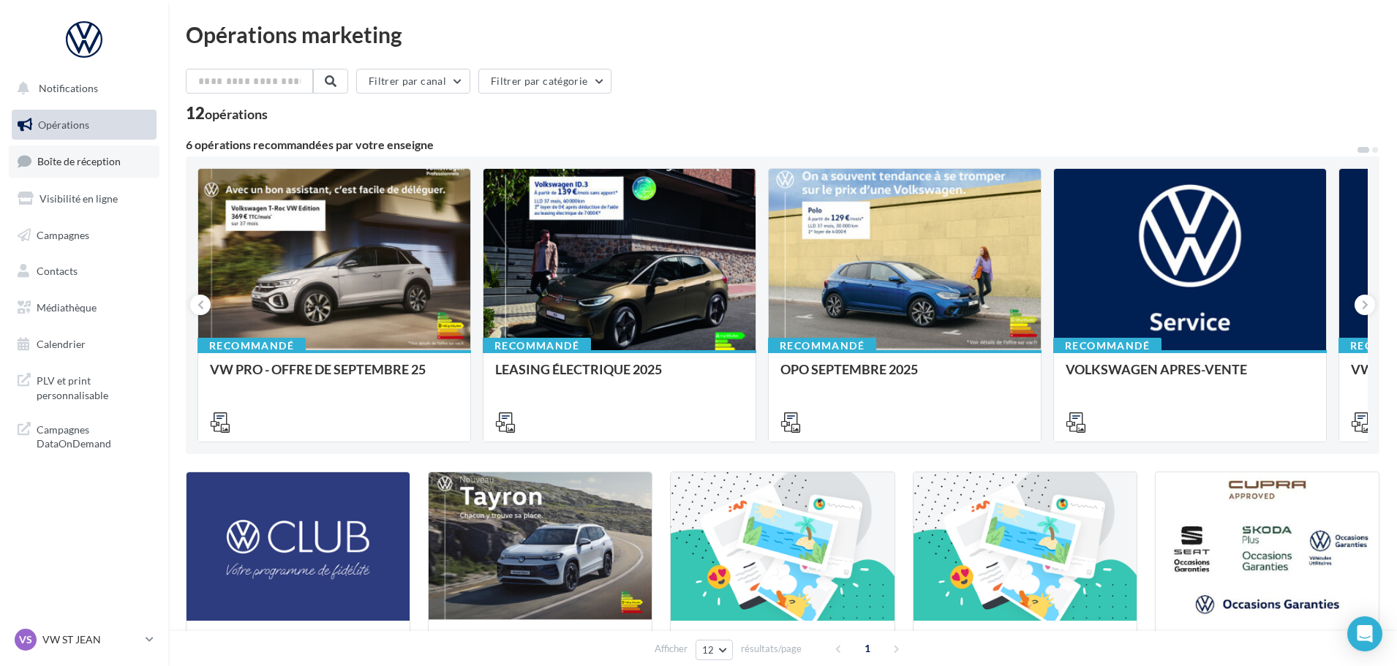  Describe the element at coordinates (84, 386) in the screenshot. I see `a: PLV et print personnalisable` at that location.